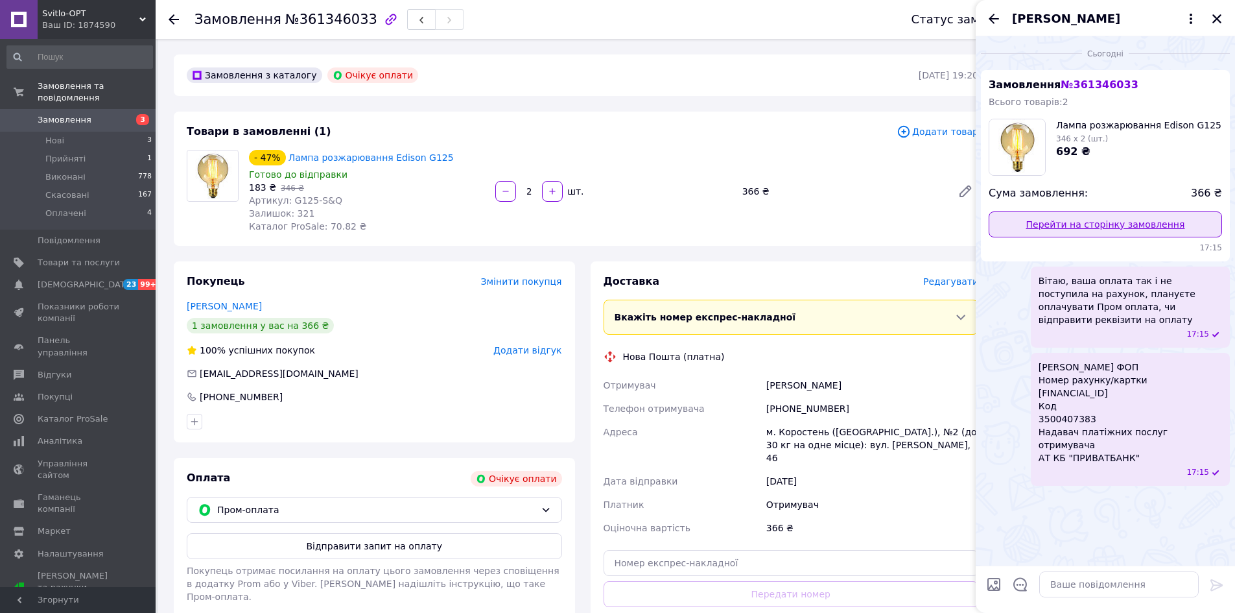 Image resolution: width=1235 pixels, height=613 pixels. Describe the element at coordinates (965, 191) in the screenshot. I see `a: Редагувати` at that location.